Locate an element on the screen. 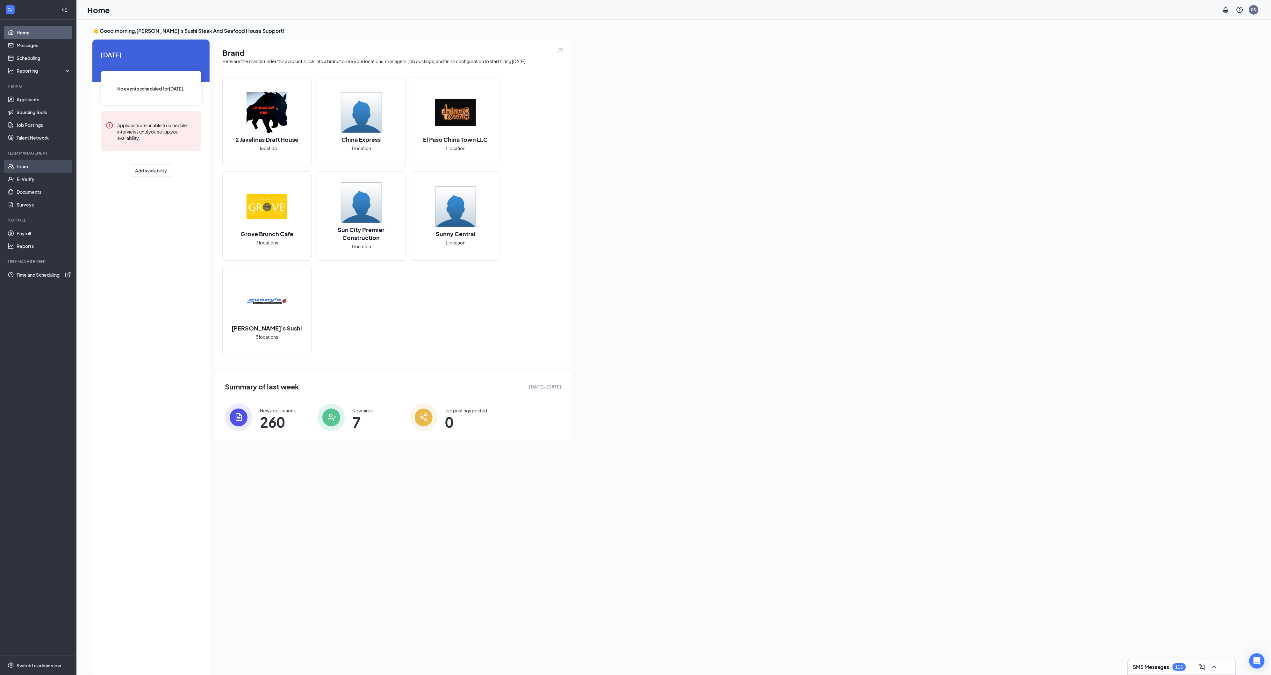  div: Job postings posted is located at coordinates (466, 410).